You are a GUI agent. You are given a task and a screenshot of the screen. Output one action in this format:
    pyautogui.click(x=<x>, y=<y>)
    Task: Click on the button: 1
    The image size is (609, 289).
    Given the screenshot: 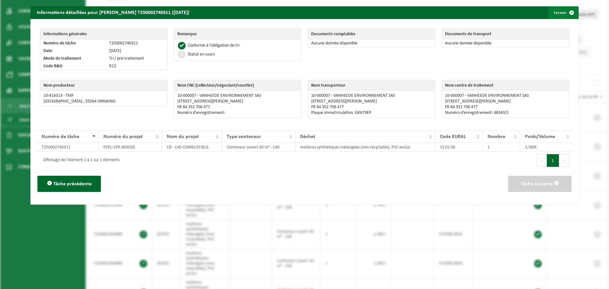 What is the action you would take?
    pyautogui.click(x=553, y=160)
    